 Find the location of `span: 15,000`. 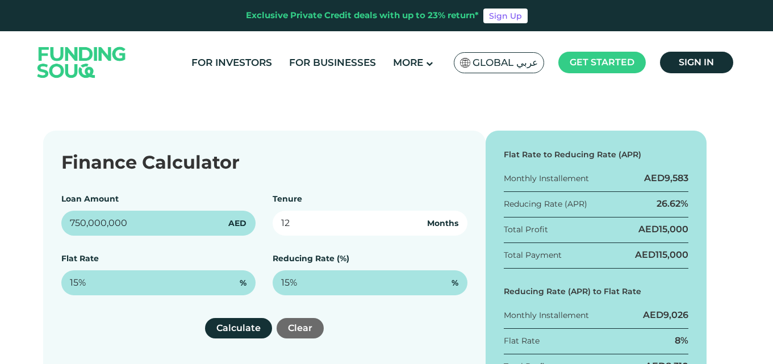

span: 15,000 is located at coordinates (673, 229).